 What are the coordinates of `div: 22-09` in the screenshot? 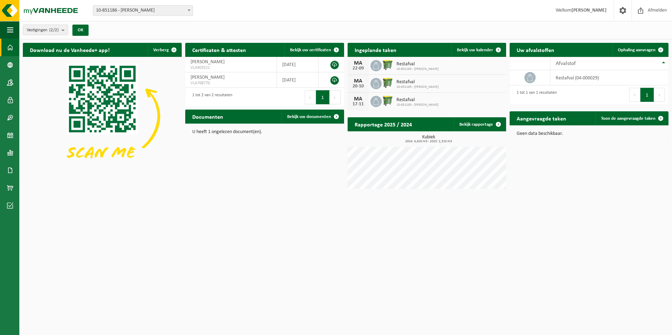 It's located at (358, 69).